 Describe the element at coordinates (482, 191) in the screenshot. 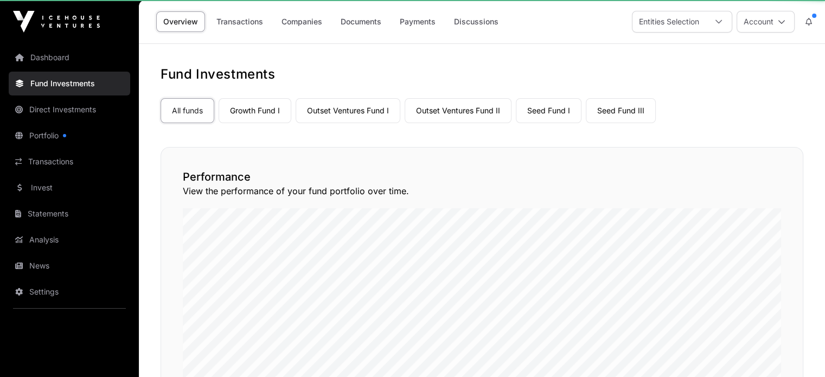

I see `p: View the performance of your fund portfolio over time.` at that location.